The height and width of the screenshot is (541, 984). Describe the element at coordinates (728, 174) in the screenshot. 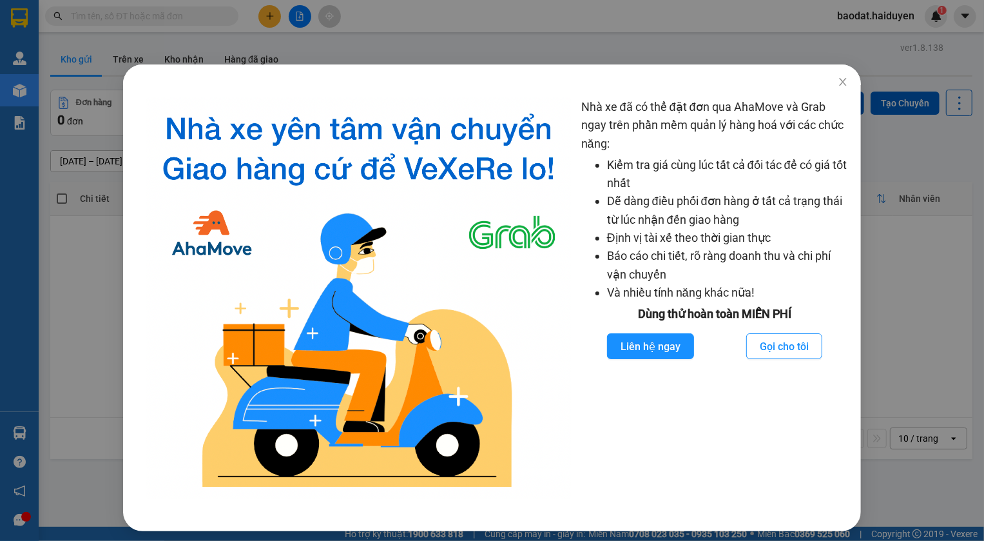

I see `li: Kiểm tra giá cùng lúc tất cả đối tác để có giá tốt nhất` at that location.